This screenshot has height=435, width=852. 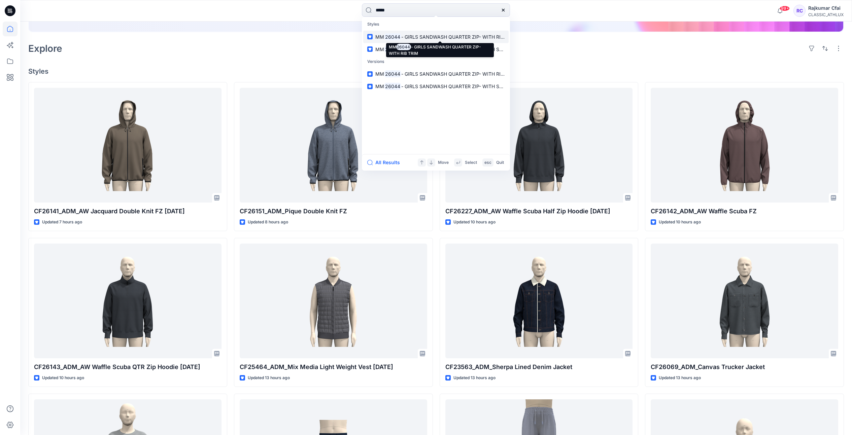 I want to click on a: CF26143_ADM_AW Waffle Scuba QTR Zip Hoodie 29SEP25, so click(x=128, y=301).